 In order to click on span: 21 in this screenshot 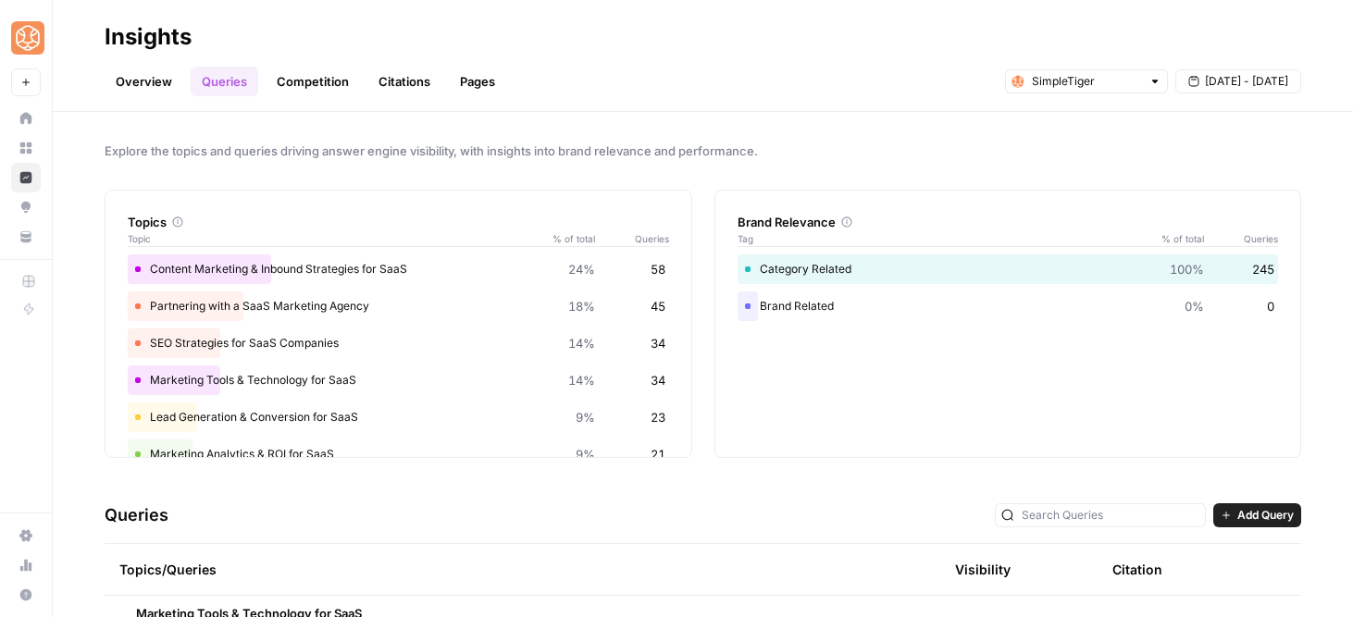, I will do `click(658, 454)`.